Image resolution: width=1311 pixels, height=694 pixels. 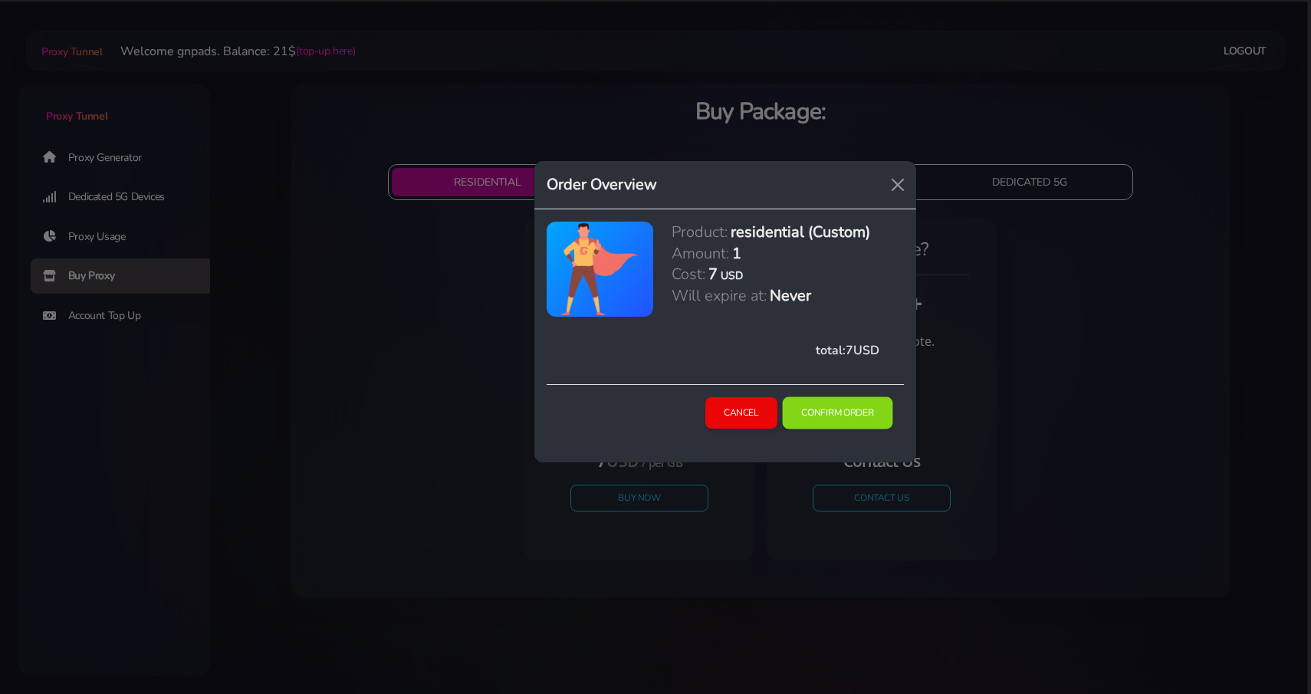 I want to click on h5: Cost:, so click(x=689, y=274).